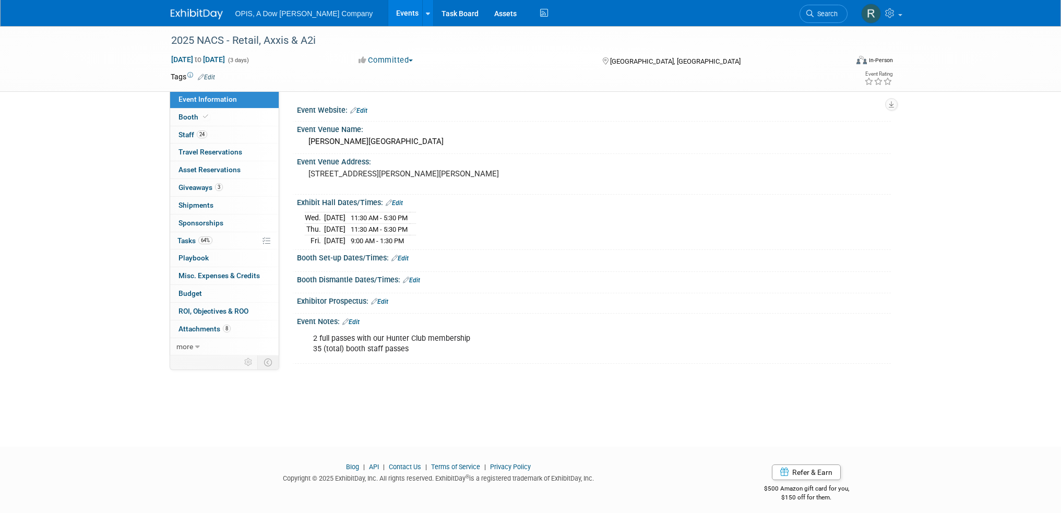  What do you see at coordinates (594, 160) in the screenshot?
I see `div: Event Venue Address:` at bounding box center [594, 160].